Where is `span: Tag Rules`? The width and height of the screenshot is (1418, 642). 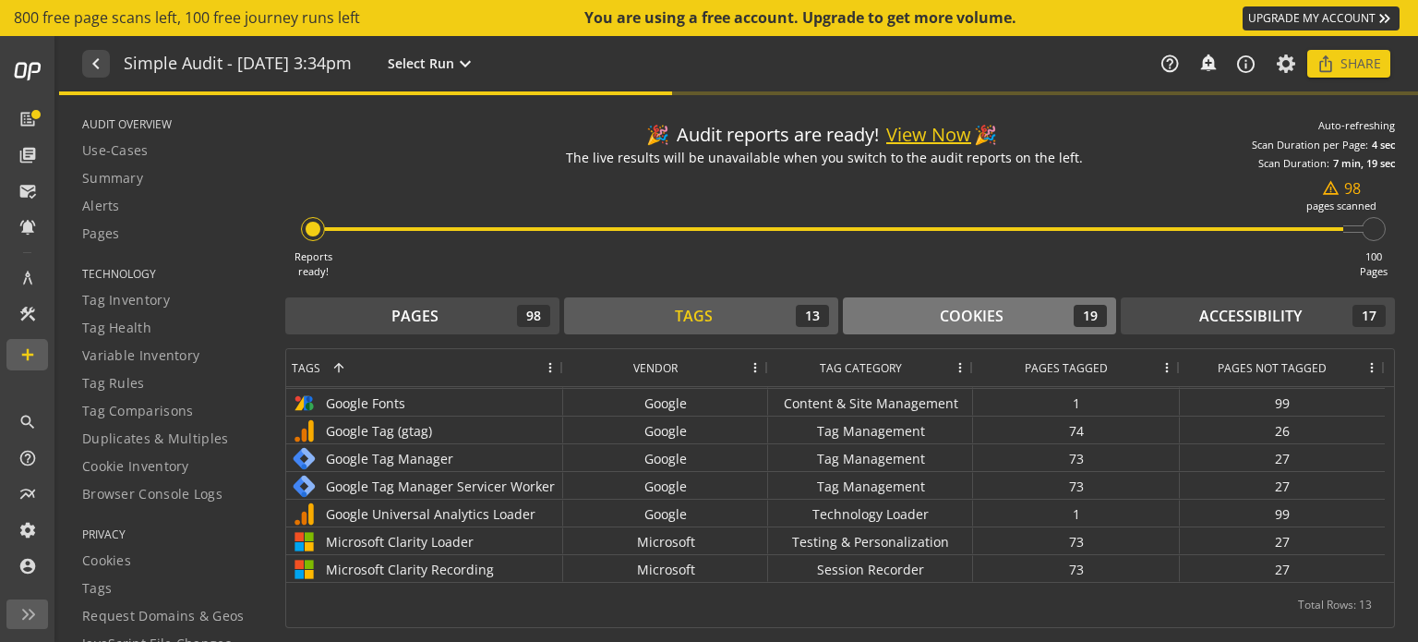
span: Tag Rules is located at coordinates (114, 383).